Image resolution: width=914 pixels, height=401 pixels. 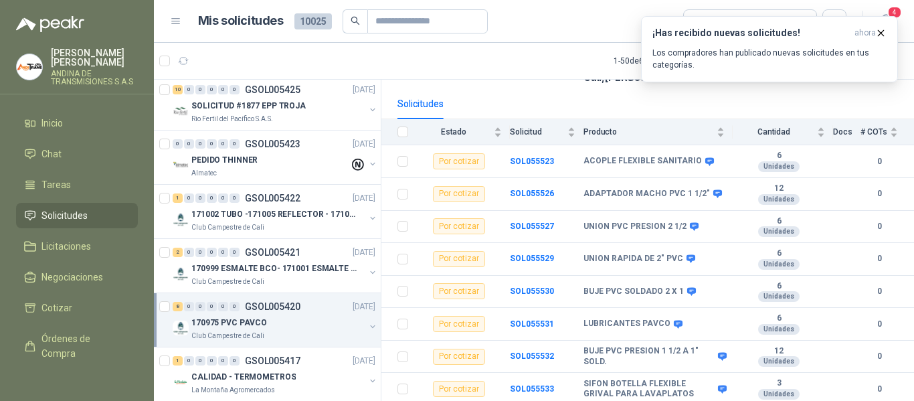 What do you see at coordinates (224, 160) in the screenshot?
I see `p: PEDIDO THINNER` at bounding box center [224, 160].